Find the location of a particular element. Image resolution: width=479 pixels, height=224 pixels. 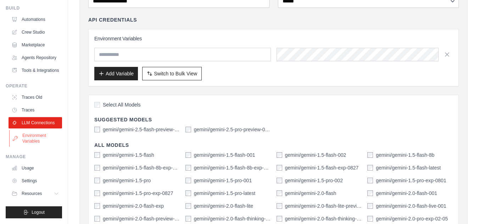

label: gemini/gemini-1.5-flash-8b-exp-0827 is located at coordinates (141, 168).